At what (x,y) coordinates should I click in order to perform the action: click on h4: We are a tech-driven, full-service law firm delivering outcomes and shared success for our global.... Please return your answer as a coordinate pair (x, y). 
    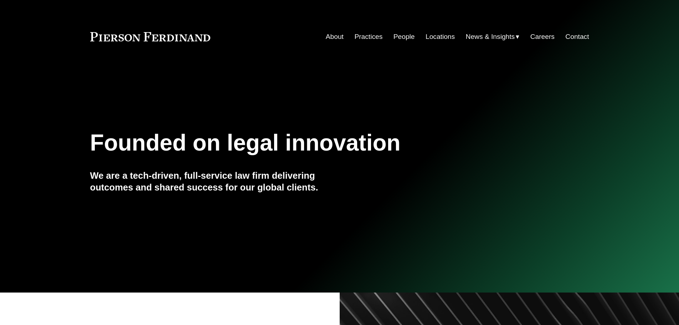
    Looking at the image, I should click on (215, 181).